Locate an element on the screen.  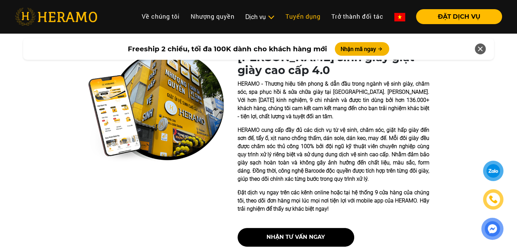
a: Trở thành đối tác is located at coordinates (357, 16).